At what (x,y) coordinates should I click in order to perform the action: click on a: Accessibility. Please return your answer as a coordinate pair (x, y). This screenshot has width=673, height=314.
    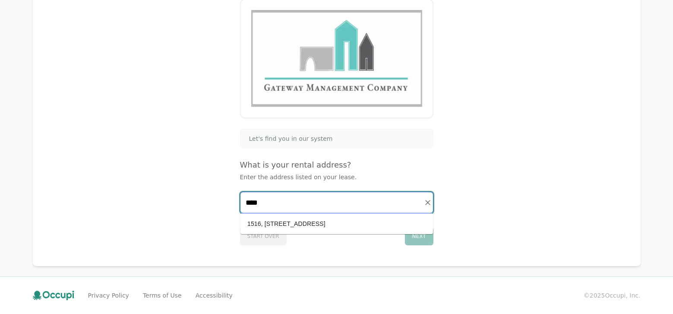
    Looking at the image, I should click on (214, 295).